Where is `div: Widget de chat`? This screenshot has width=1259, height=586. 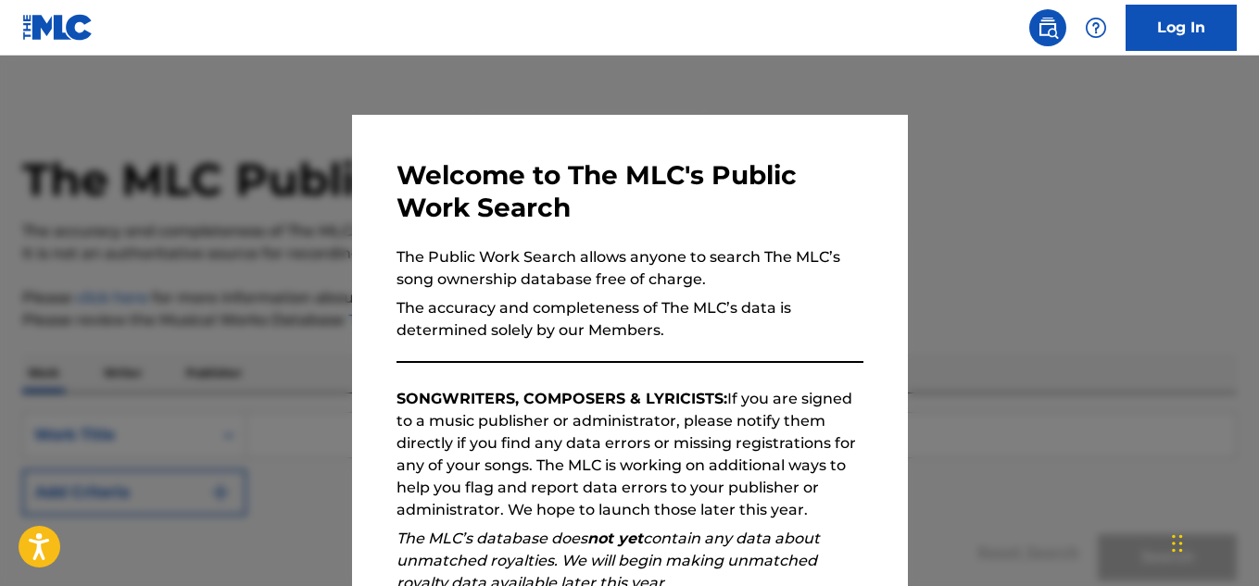 div: Widget de chat is located at coordinates (1213, 542).